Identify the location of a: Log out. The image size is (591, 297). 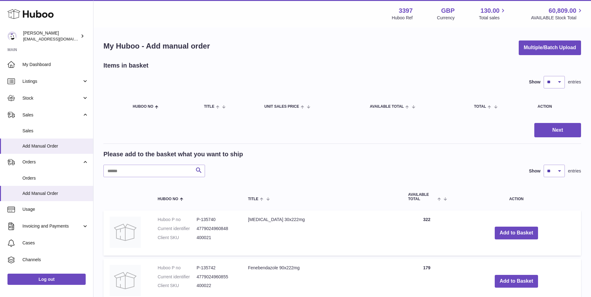
(46, 280).